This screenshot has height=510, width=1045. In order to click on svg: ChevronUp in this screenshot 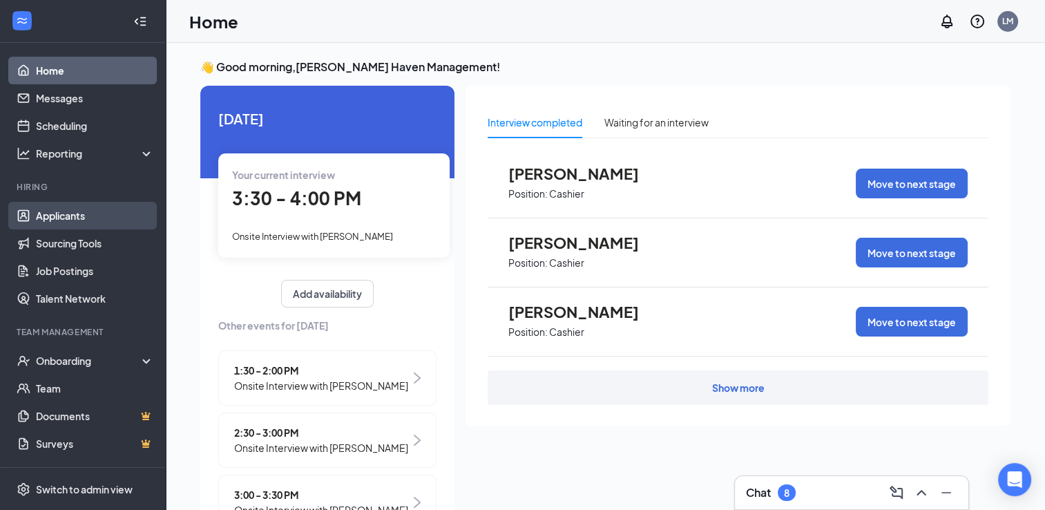, I will do `click(922, 493)`.